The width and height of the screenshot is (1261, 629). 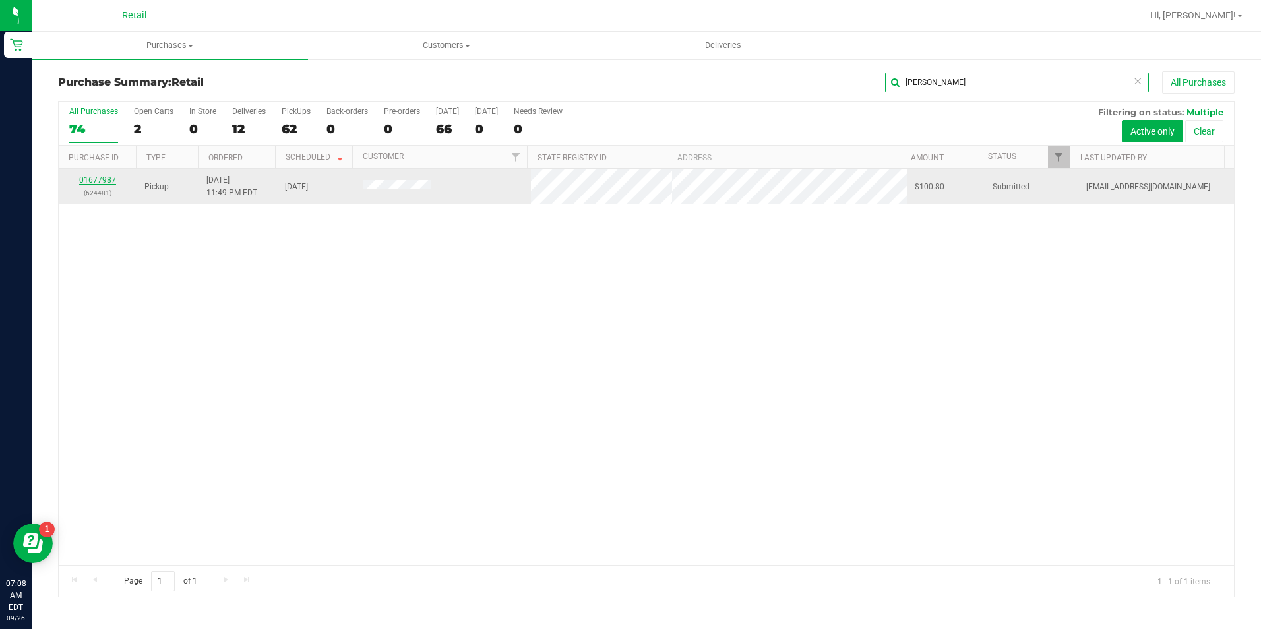 I want to click on a: Customer, so click(x=383, y=156).